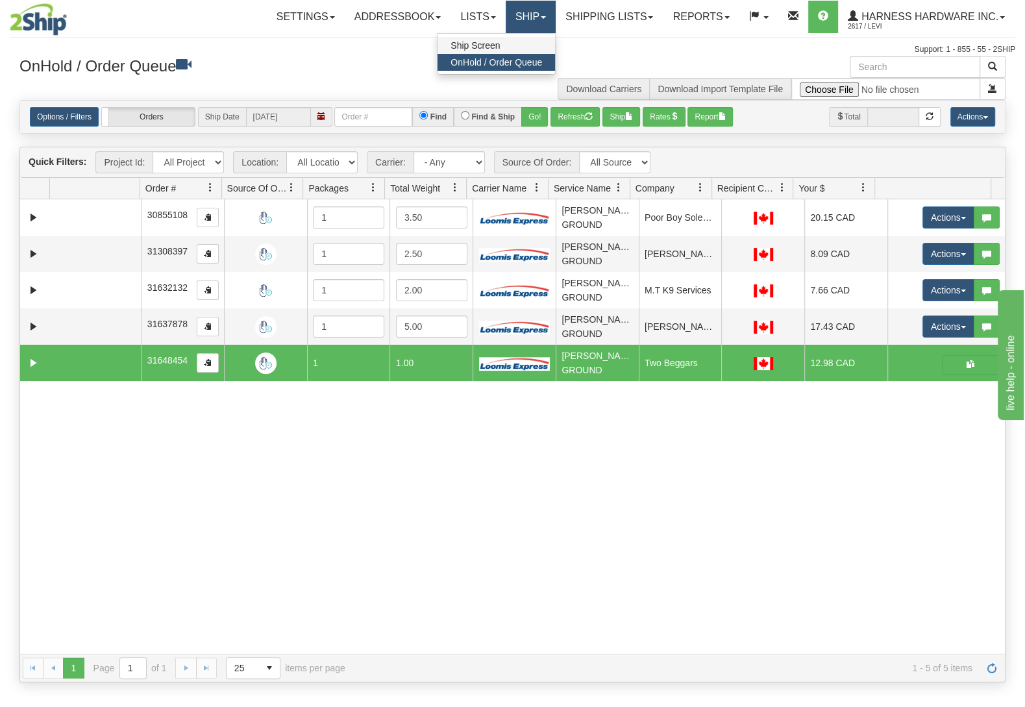  Describe the element at coordinates (864, 188) in the screenshot. I see `a: Your $ filter column settings` at that location.